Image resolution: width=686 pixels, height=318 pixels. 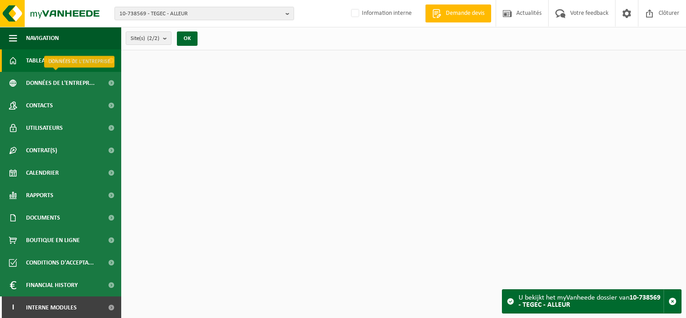 I want to click on span: Site(s), so click(x=145, y=39).